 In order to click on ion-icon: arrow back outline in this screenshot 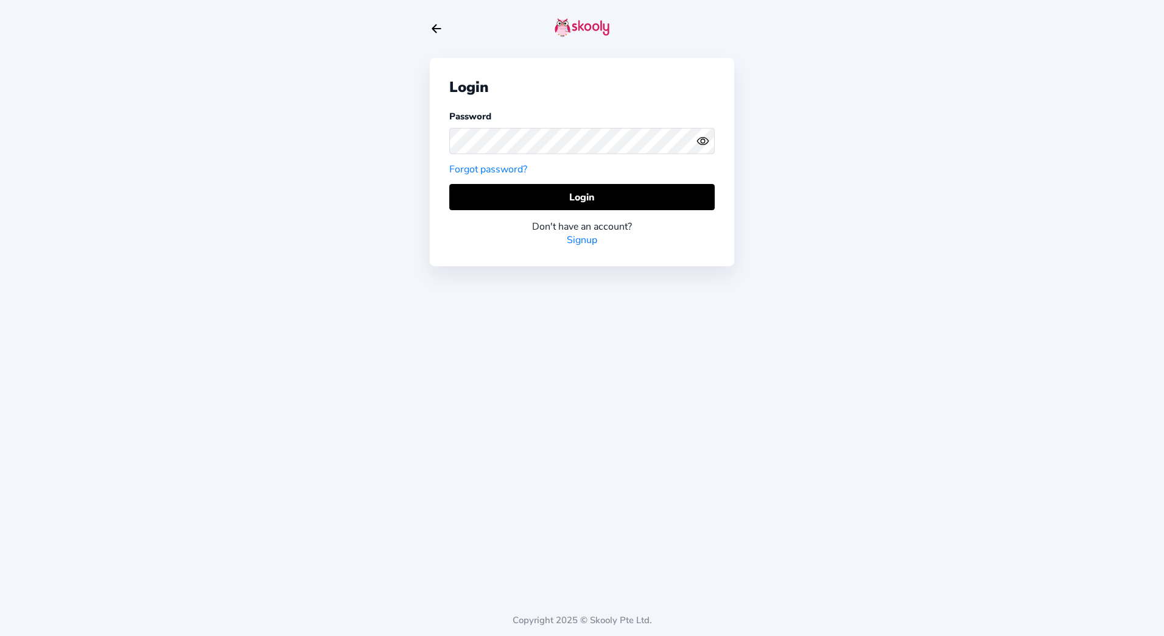, I will do `click(437, 29)`.